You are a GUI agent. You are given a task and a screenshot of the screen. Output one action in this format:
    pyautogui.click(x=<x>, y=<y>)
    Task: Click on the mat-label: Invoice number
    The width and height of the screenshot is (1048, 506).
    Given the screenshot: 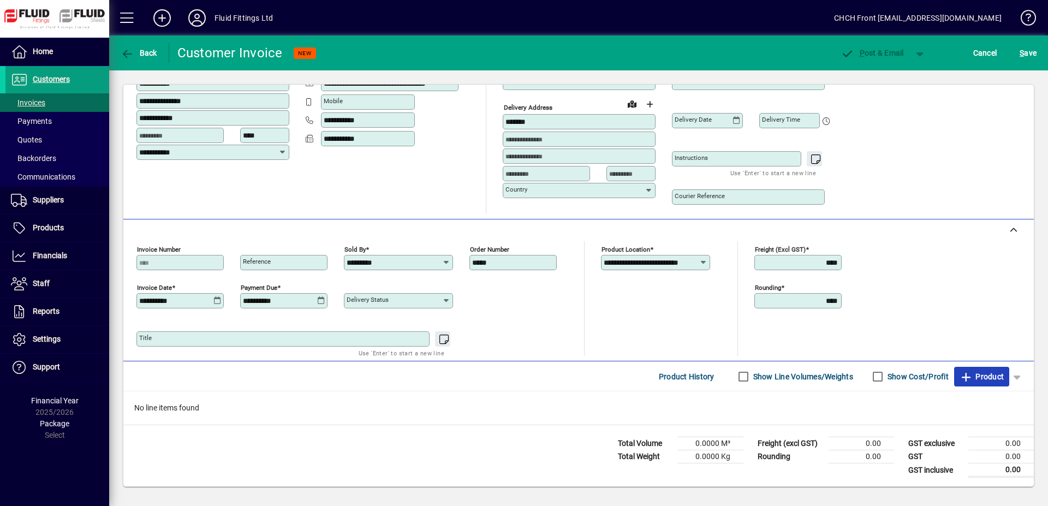 What is the action you would take?
    pyautogui.click(x=159, y=249)
    